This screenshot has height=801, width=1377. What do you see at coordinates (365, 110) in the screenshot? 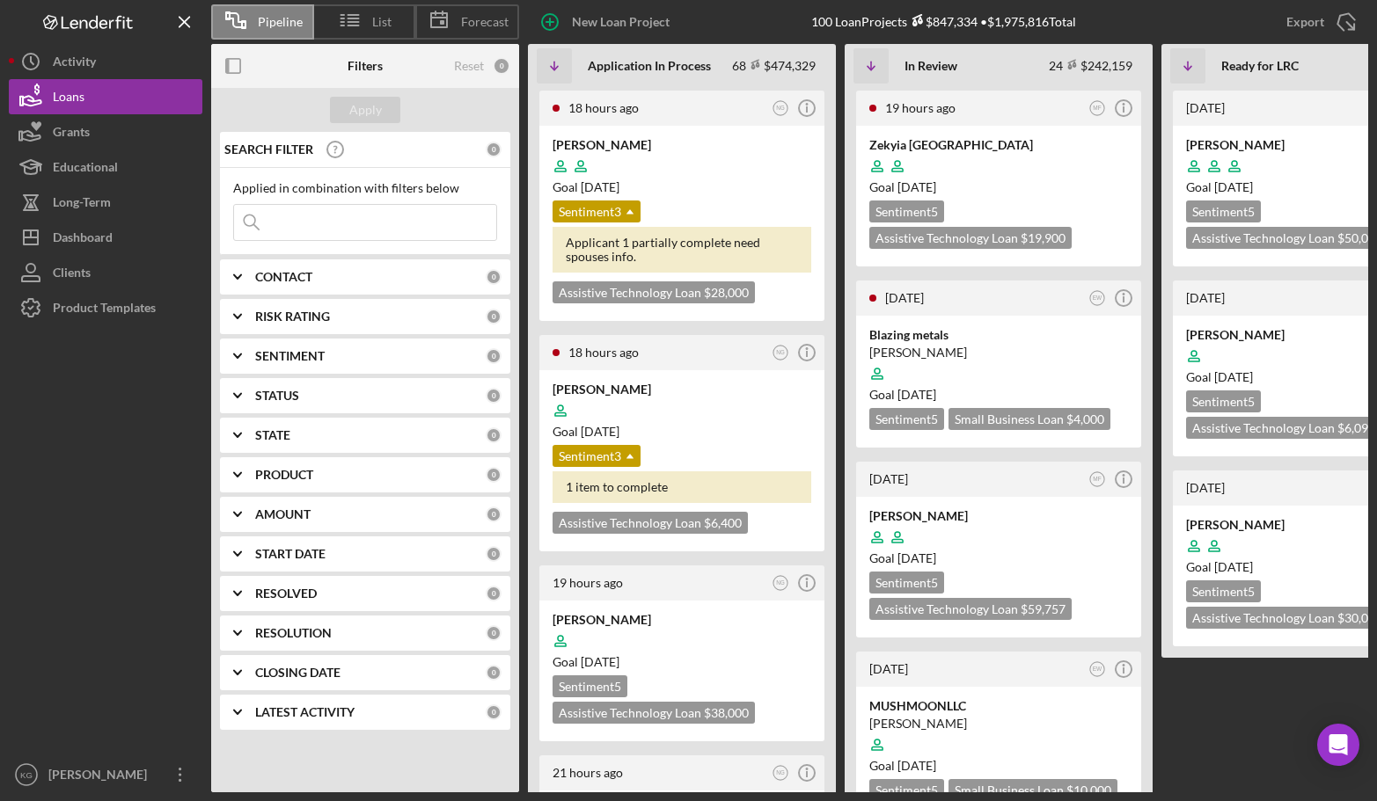
I see `div: Apply` at bounding box center [365, 110].